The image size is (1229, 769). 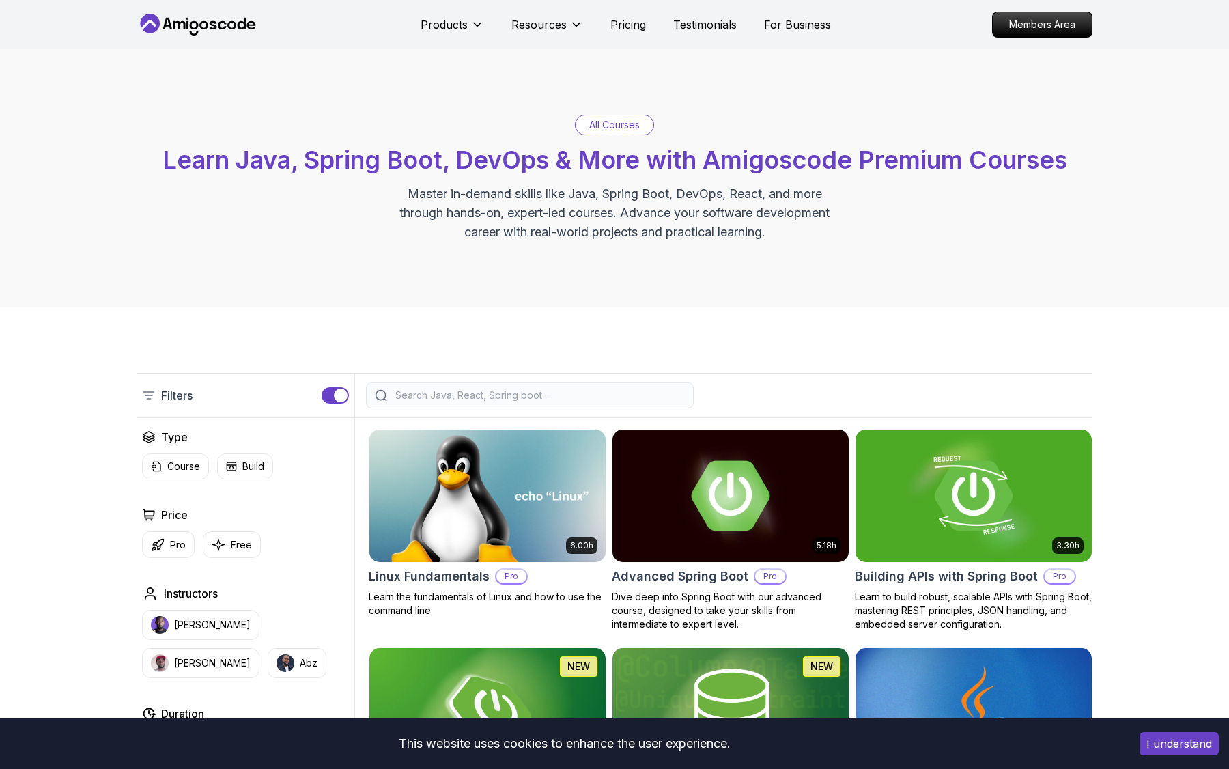 What do you see at coordinates (565, 744) in the screenshot?
I see `div: This website uses cookies to enhance the user experience.` at bounding box center [565, 744].